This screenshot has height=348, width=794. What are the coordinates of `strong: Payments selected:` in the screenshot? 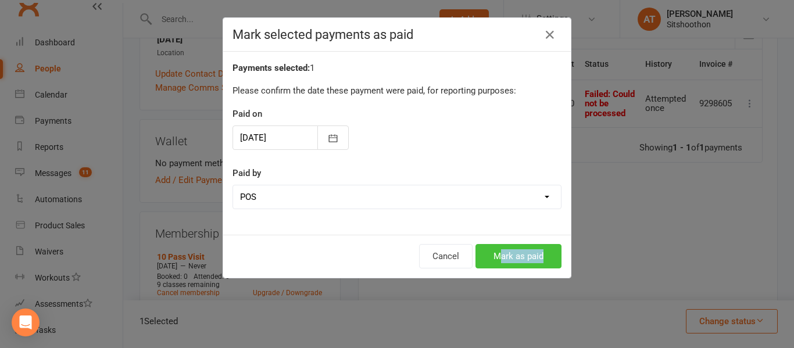 It's located at (271, 68).